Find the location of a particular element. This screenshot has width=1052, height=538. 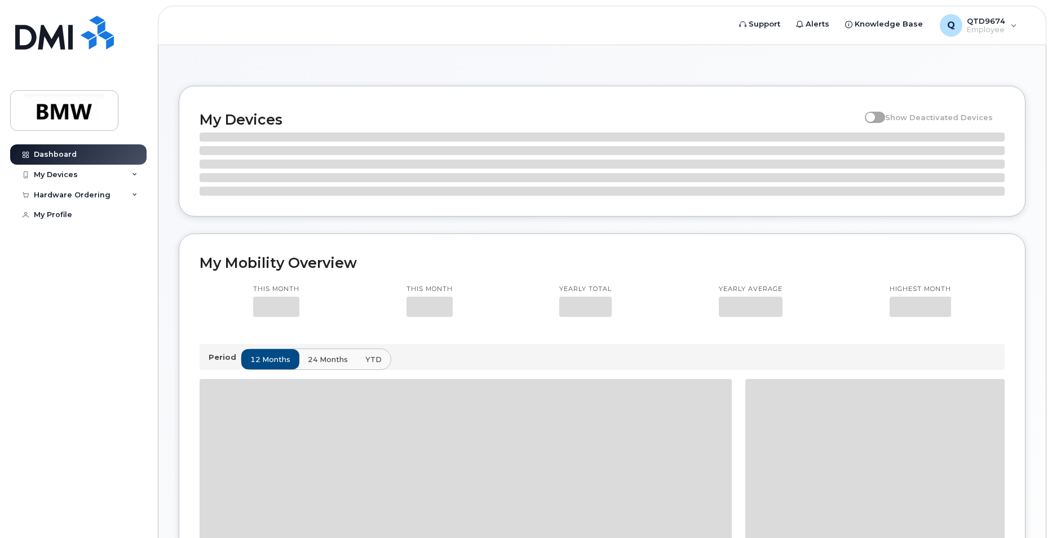

p: Period is located at coordinates (224, 357).